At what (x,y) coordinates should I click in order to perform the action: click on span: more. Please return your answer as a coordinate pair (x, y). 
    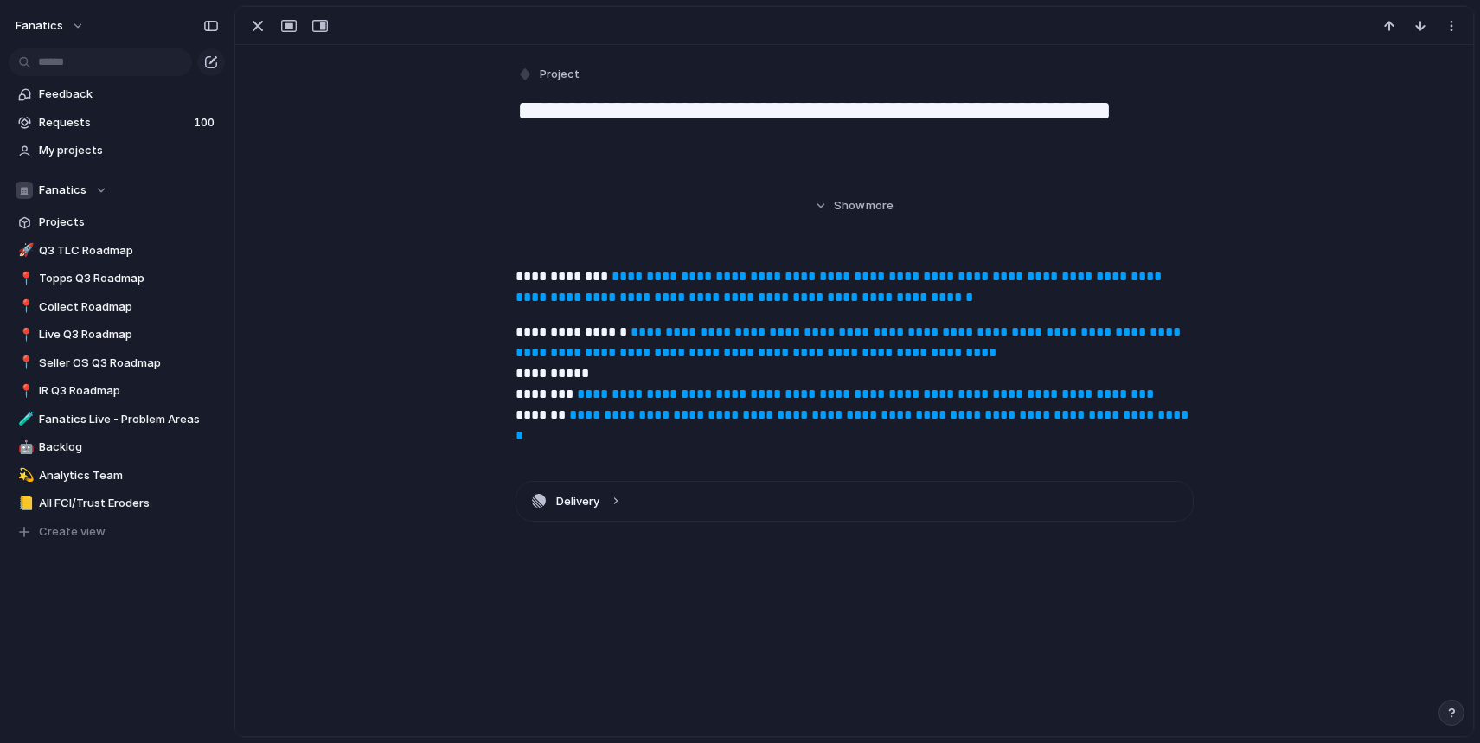
    Looking at the image, I should click on (880, 206).